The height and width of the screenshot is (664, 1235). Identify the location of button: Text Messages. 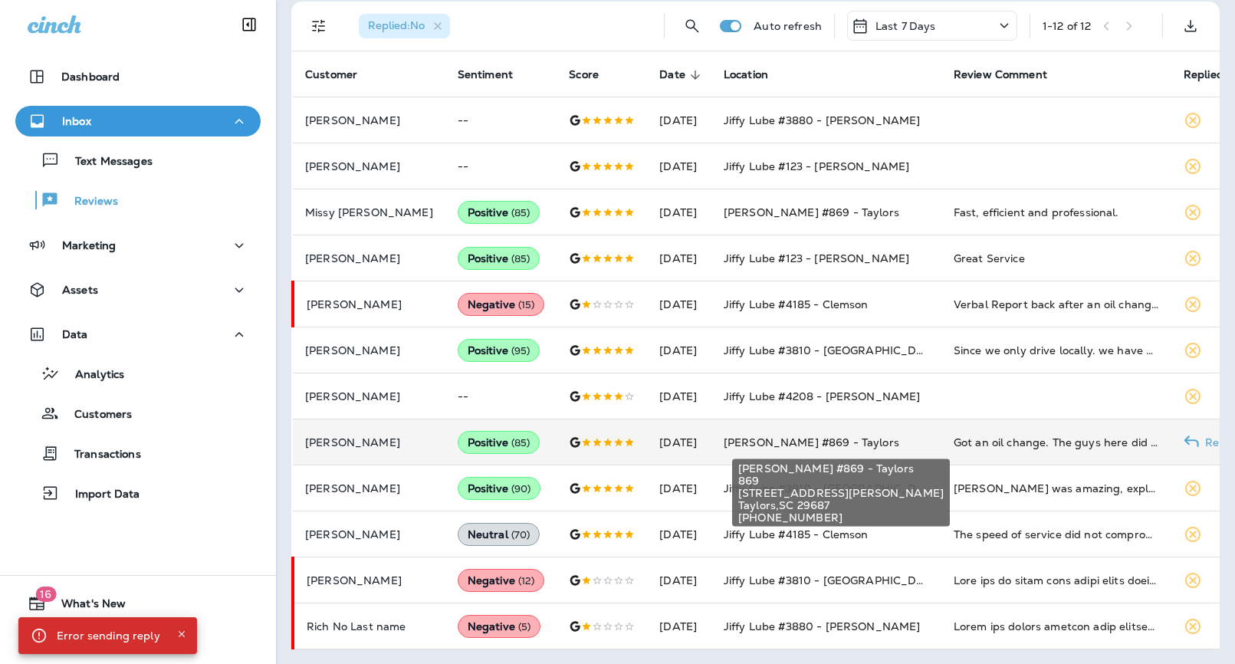
(138, 160).